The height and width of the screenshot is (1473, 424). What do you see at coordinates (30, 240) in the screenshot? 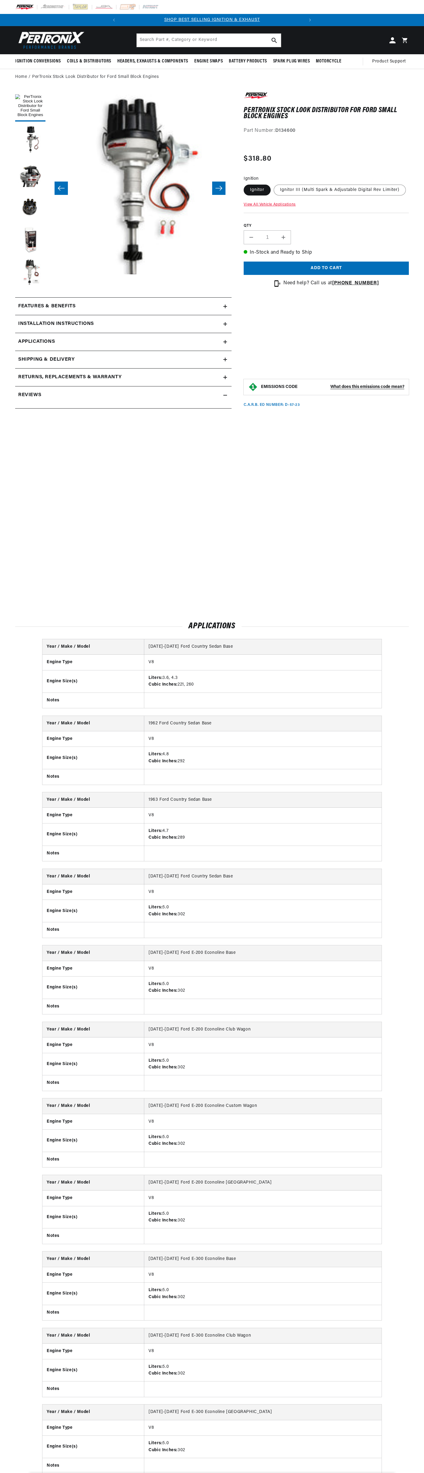
I see `button: Load image 5 in gallery view` at bounding box center [30, 240].